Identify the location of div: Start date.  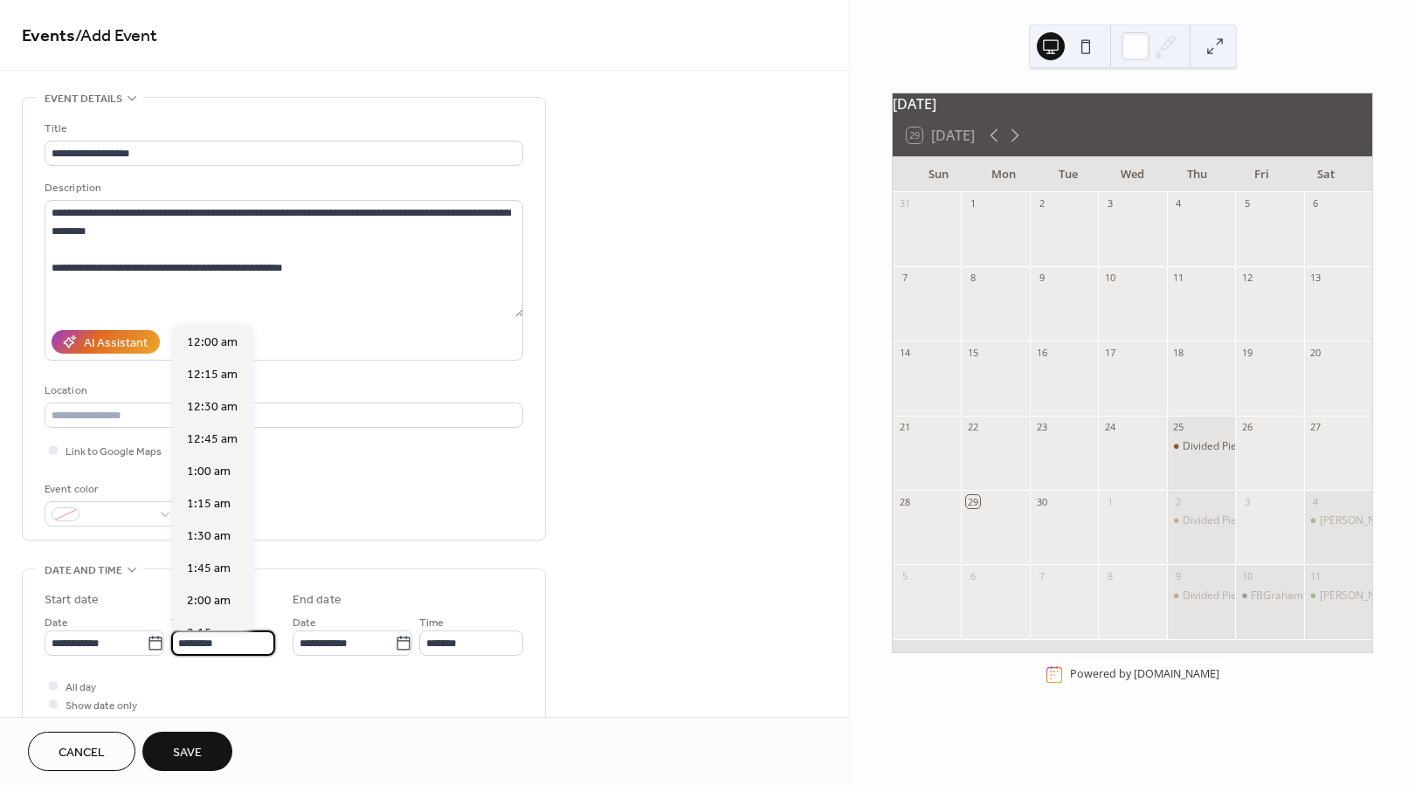
(72, 600).